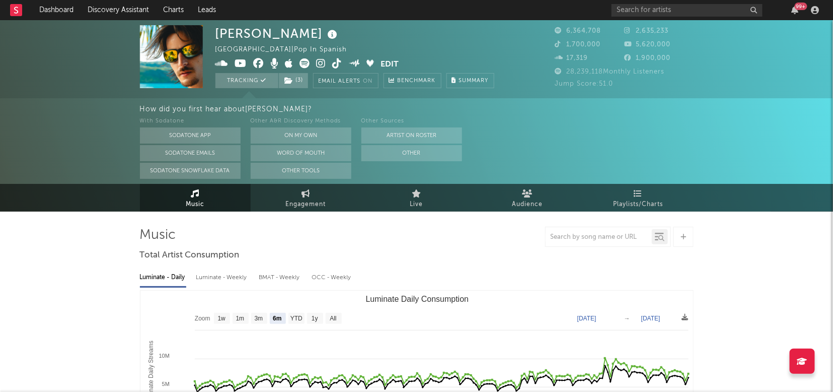 This screenshot has width=833, height=392. I want to click on span: Live, so click(417, 204).